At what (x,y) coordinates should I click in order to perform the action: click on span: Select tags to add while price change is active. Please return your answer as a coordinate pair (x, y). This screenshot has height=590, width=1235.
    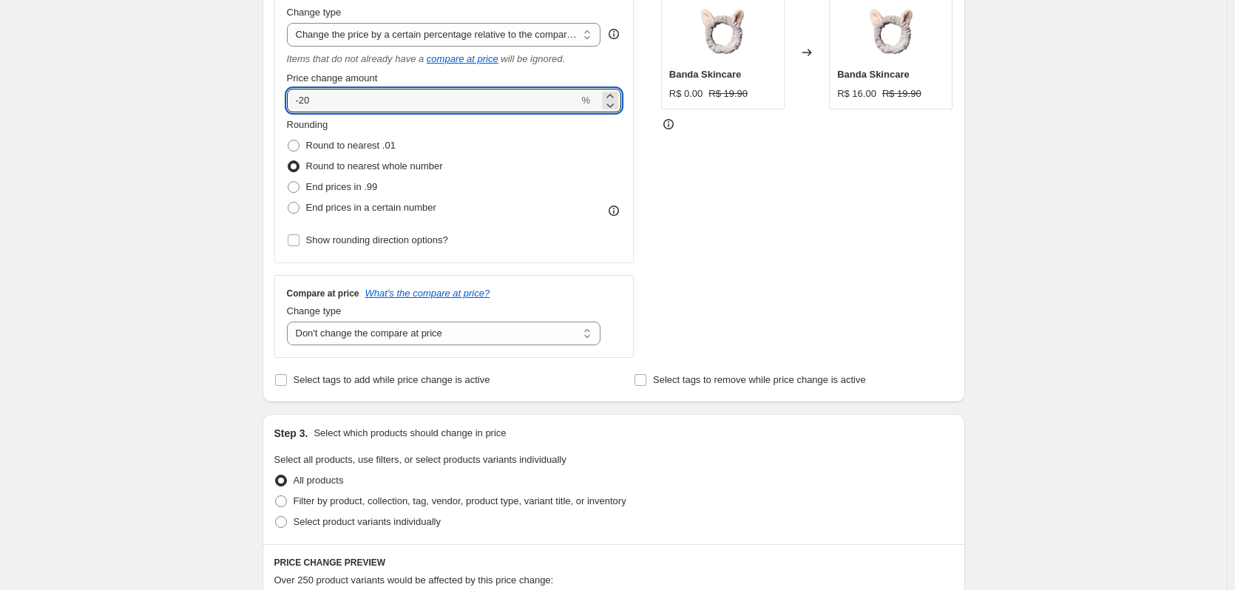
    Looking at the image, I should click on (392, 379).